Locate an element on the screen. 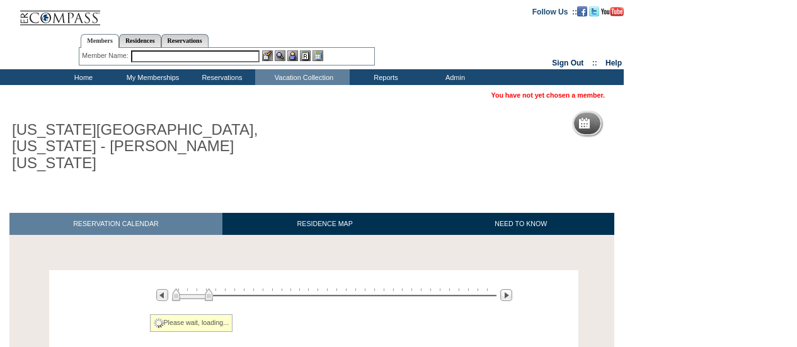 This screenshot has height=347, width=797. td: Home is located at coordinates (82, 77).